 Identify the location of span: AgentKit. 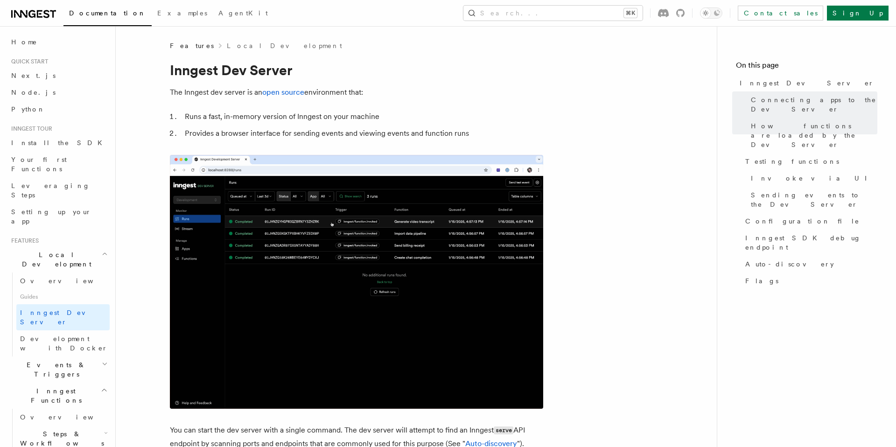
(243, 13).